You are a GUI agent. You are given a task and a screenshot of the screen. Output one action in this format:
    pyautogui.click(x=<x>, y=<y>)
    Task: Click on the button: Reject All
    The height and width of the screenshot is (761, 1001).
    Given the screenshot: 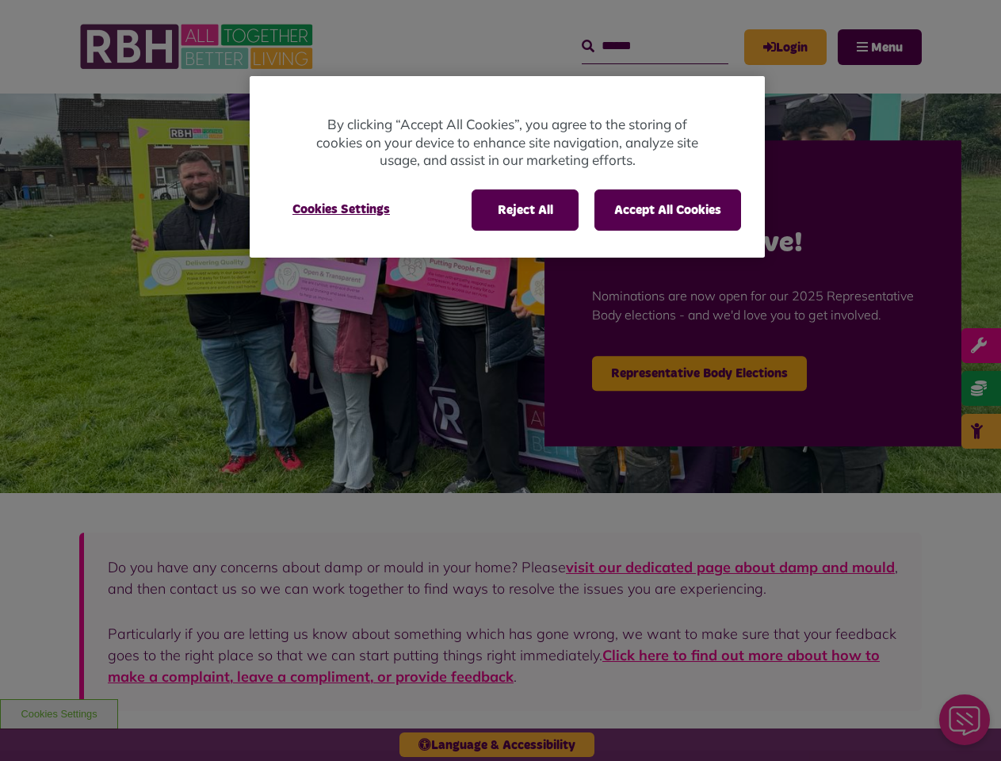 What is the action you would take?
    pyautogui.click(x=525, y=210)
    